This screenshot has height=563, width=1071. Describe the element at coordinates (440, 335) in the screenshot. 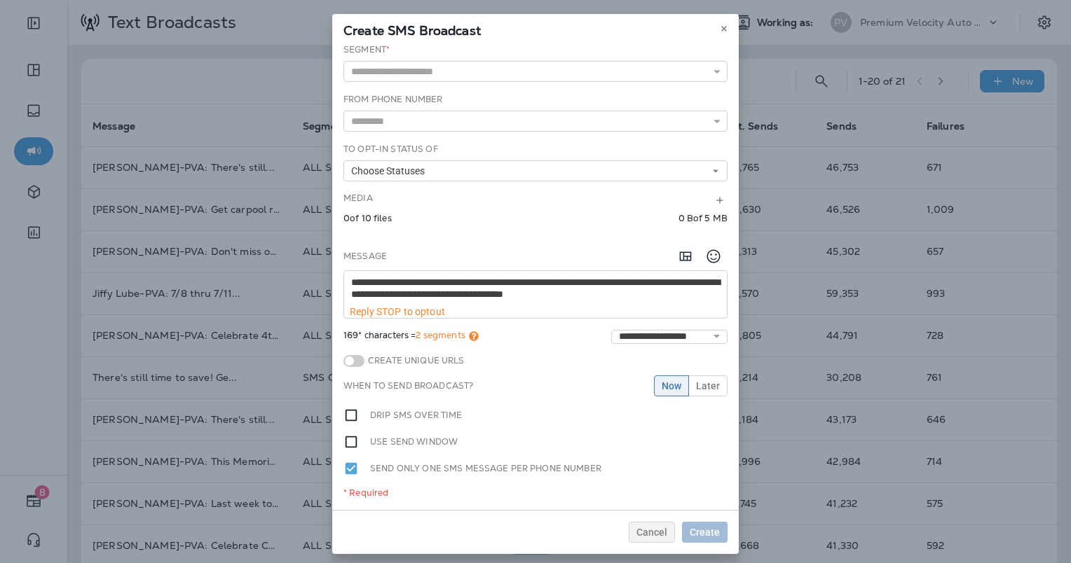

I see `span: 2 segments` at that location.